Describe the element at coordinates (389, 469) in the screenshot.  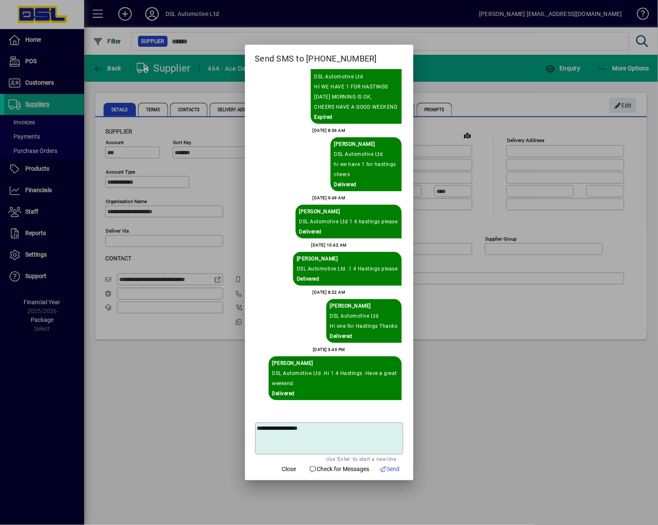
I see `button: Send` at that location.